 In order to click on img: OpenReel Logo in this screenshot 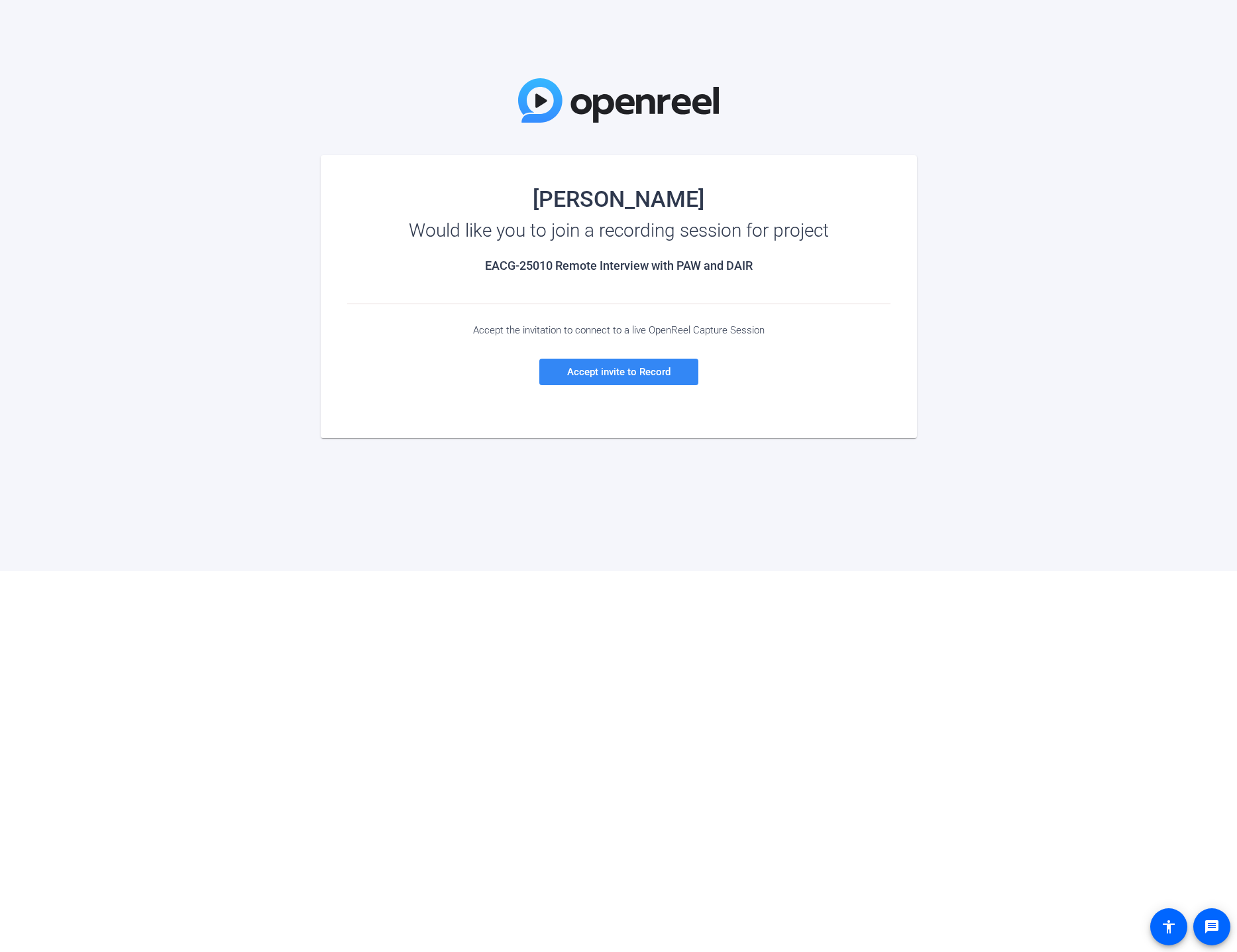, I will do `click(619, 100)`.